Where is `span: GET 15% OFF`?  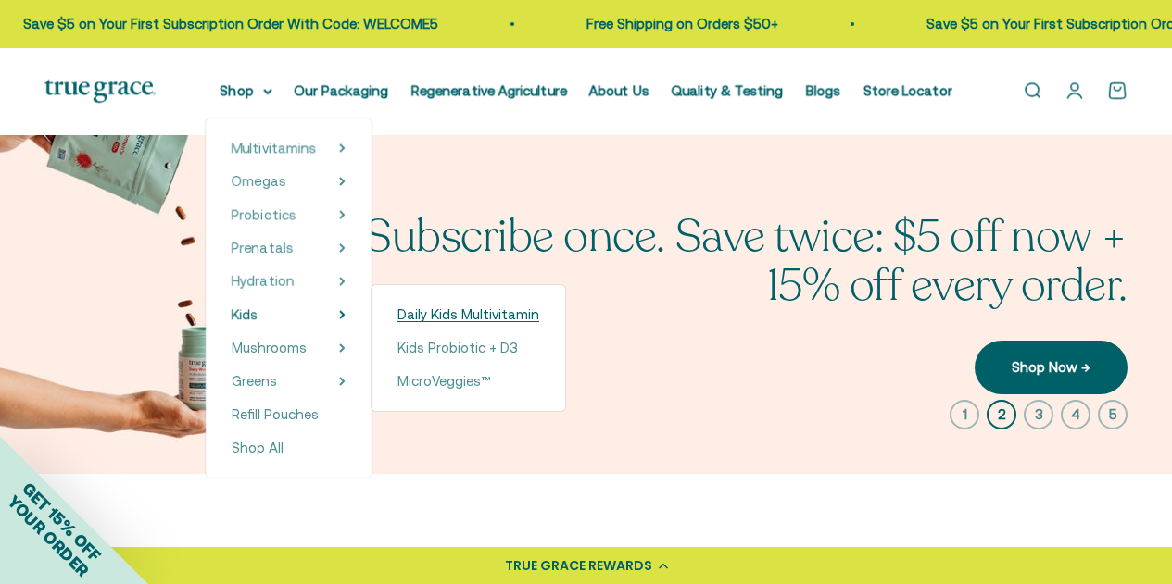
span: GET 15% OFF is located at coordinates (61, 521).